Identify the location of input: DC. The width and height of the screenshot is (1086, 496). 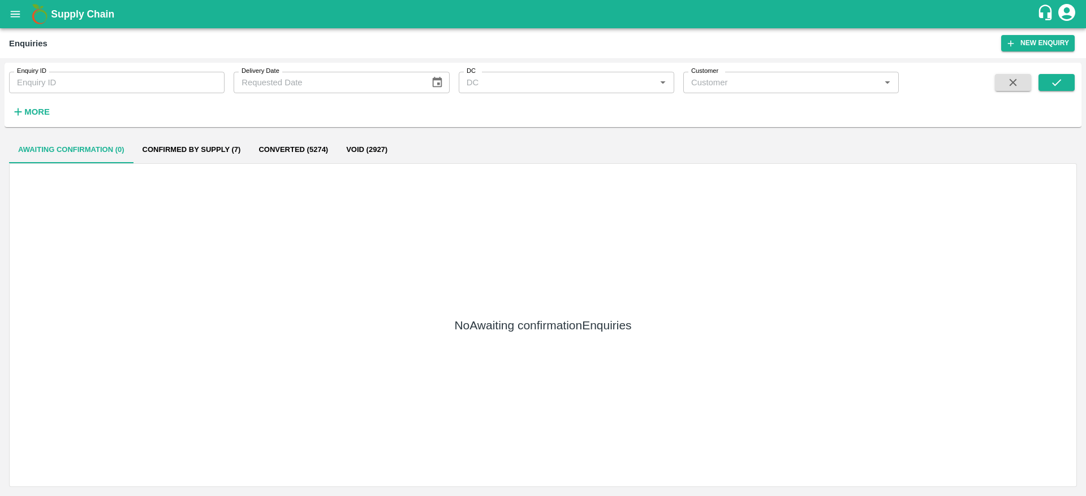
(557, 83).